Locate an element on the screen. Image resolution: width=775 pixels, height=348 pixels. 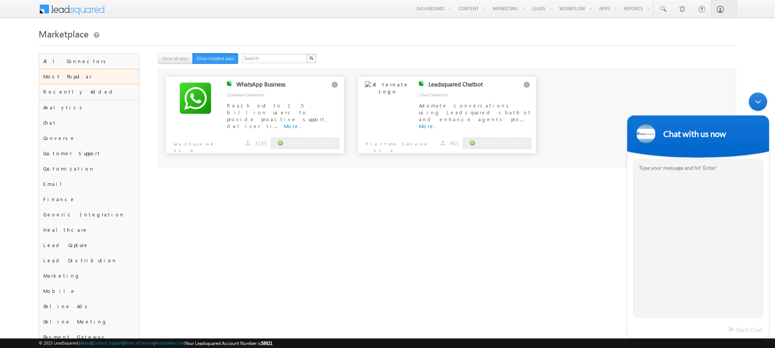
a: Acceptable Use is located at coordinates (170, 343).